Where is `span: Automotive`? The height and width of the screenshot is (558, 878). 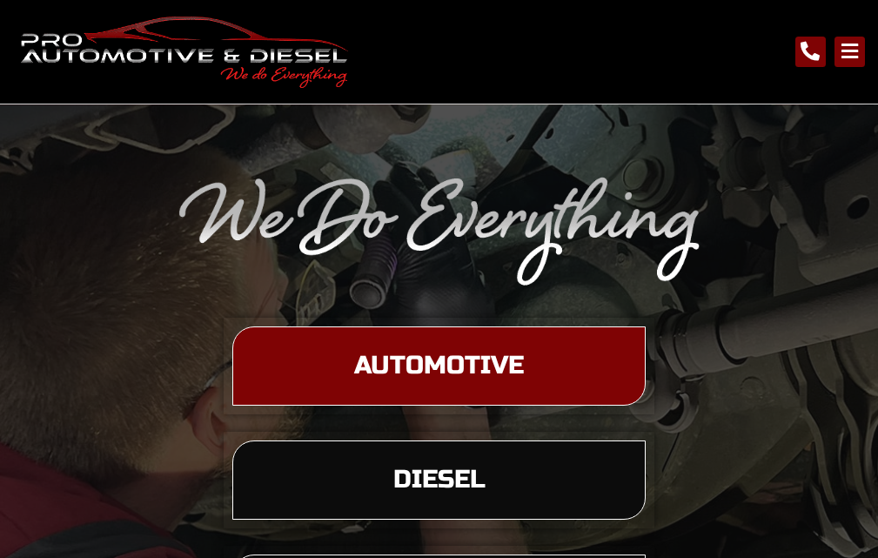 span: Automotive is located at coordinates (439, 365).